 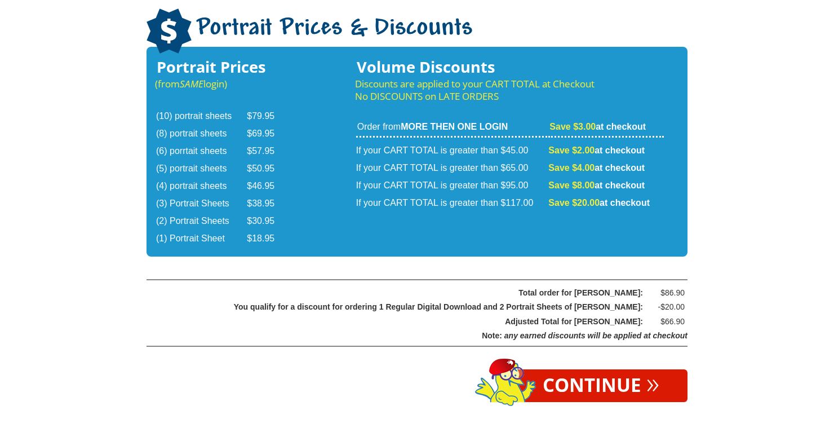 I want to click on td: If your CART TOTAL is greater than $95.00, so click(x=452, y=185).